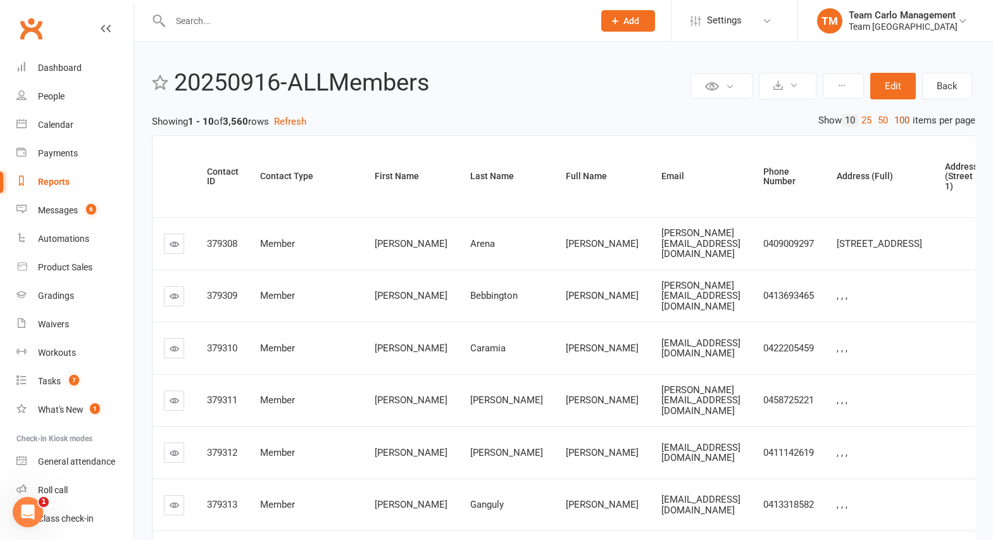  What do you see at coordinates (75, 153) in the screenshot?
I see `a: Payments` at bounding box center [75, 153].